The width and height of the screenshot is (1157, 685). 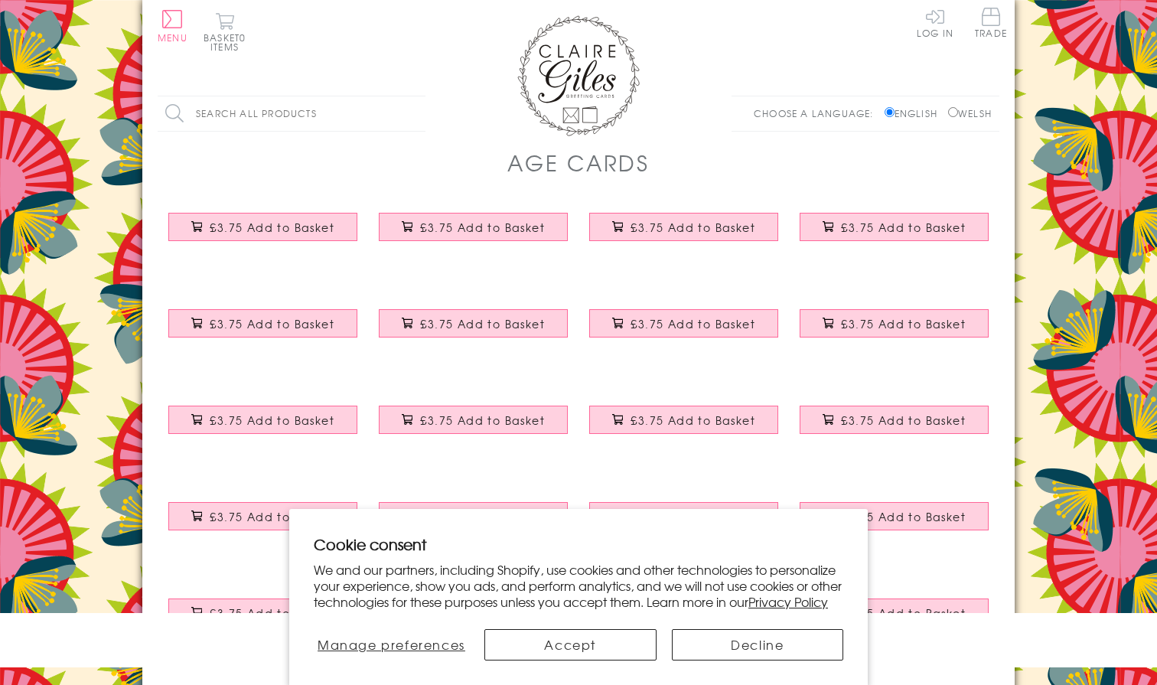 What do you see at coordinates (894, 620) in the screenshot?
I see `a: Birthday Card, Age 5 - Blue, 5 Today, Hooray!!!, Embellished with pompoms £3.75 Add to Basket` at bounding box center [894, 620].